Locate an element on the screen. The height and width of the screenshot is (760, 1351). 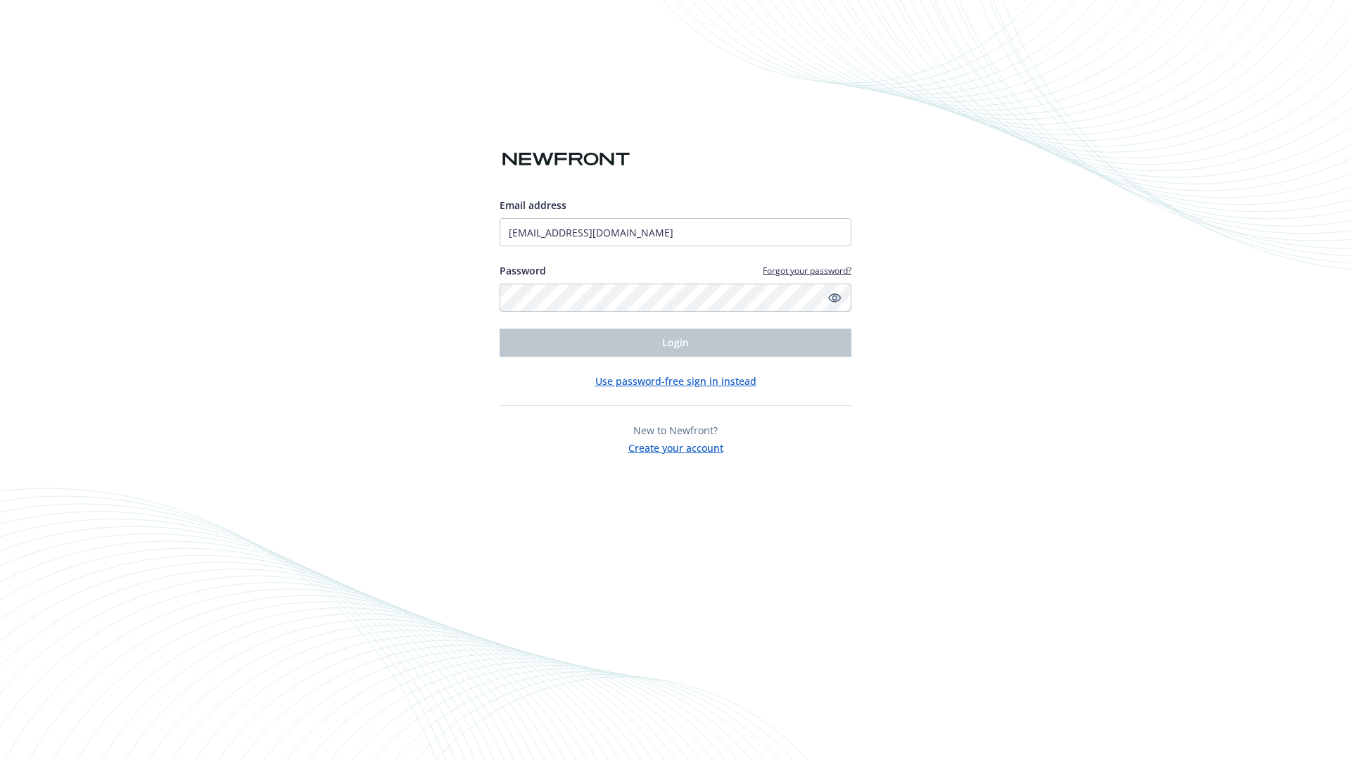
input: Enter your email is located at coordinates (676, 232).